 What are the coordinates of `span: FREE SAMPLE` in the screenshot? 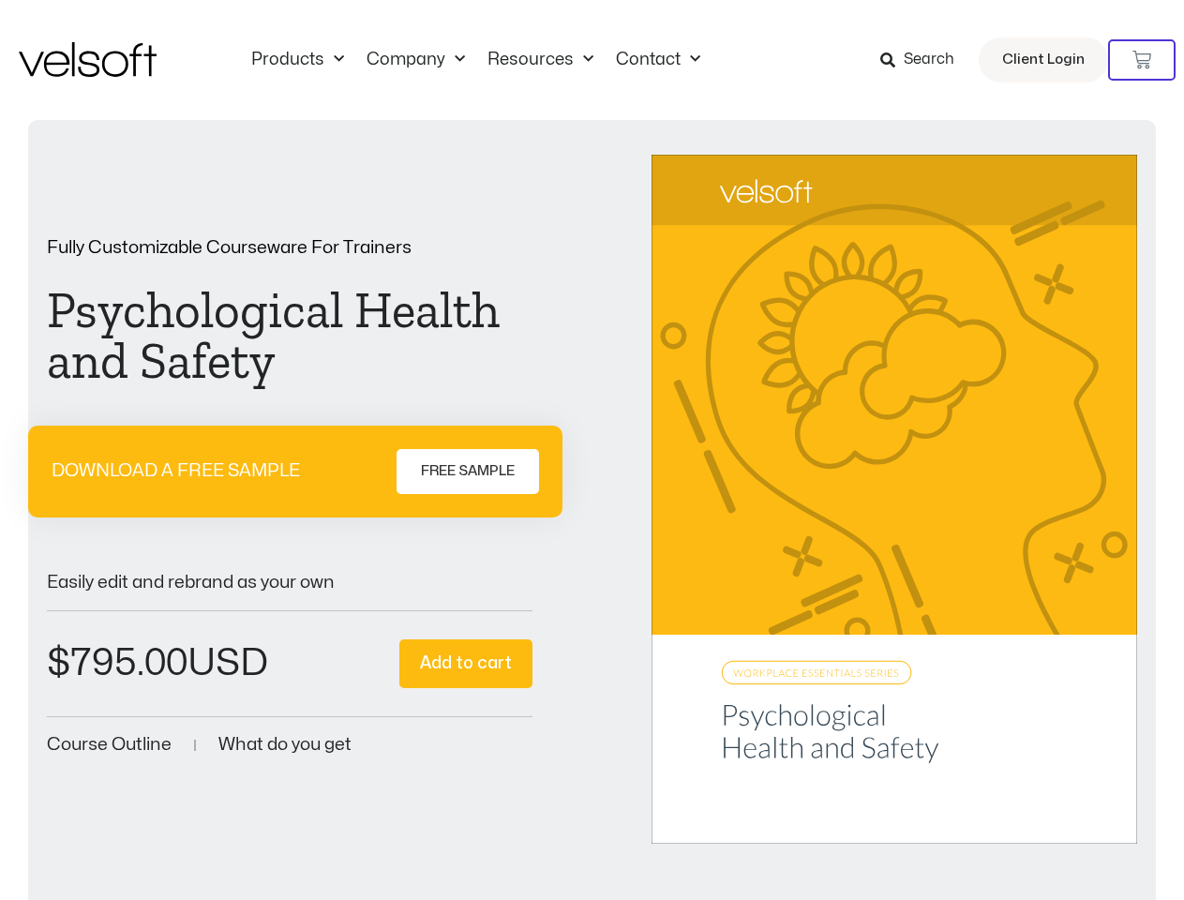 It's located at (468, 471).